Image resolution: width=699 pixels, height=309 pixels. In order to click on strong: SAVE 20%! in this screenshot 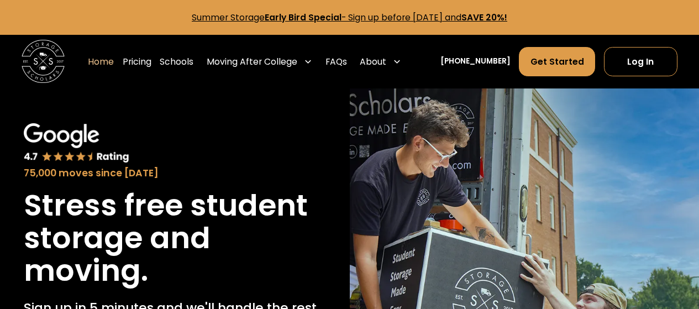, I will do `click(484, 17)`.